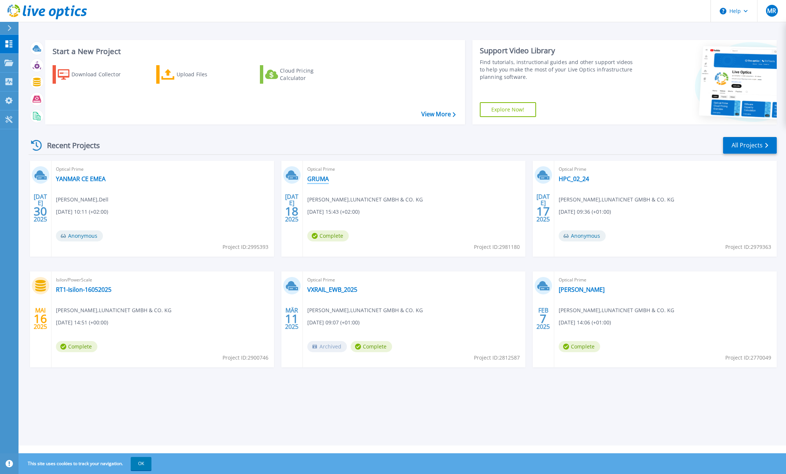 Image resolution: width=786 pixels, height=474 pixels. Describe the element at coordinates (439, 114) in the screenshot. I see `a: View More` at that location.